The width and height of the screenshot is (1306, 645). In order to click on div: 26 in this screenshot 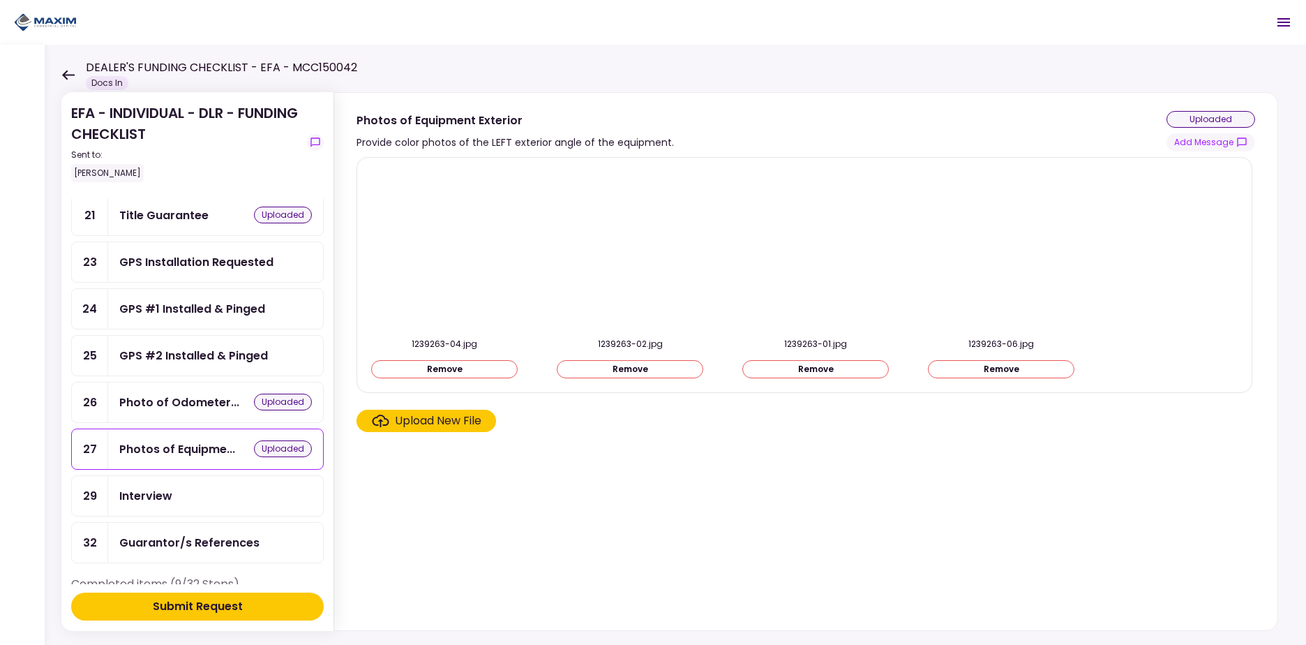, I will do `click(90, 402)`.